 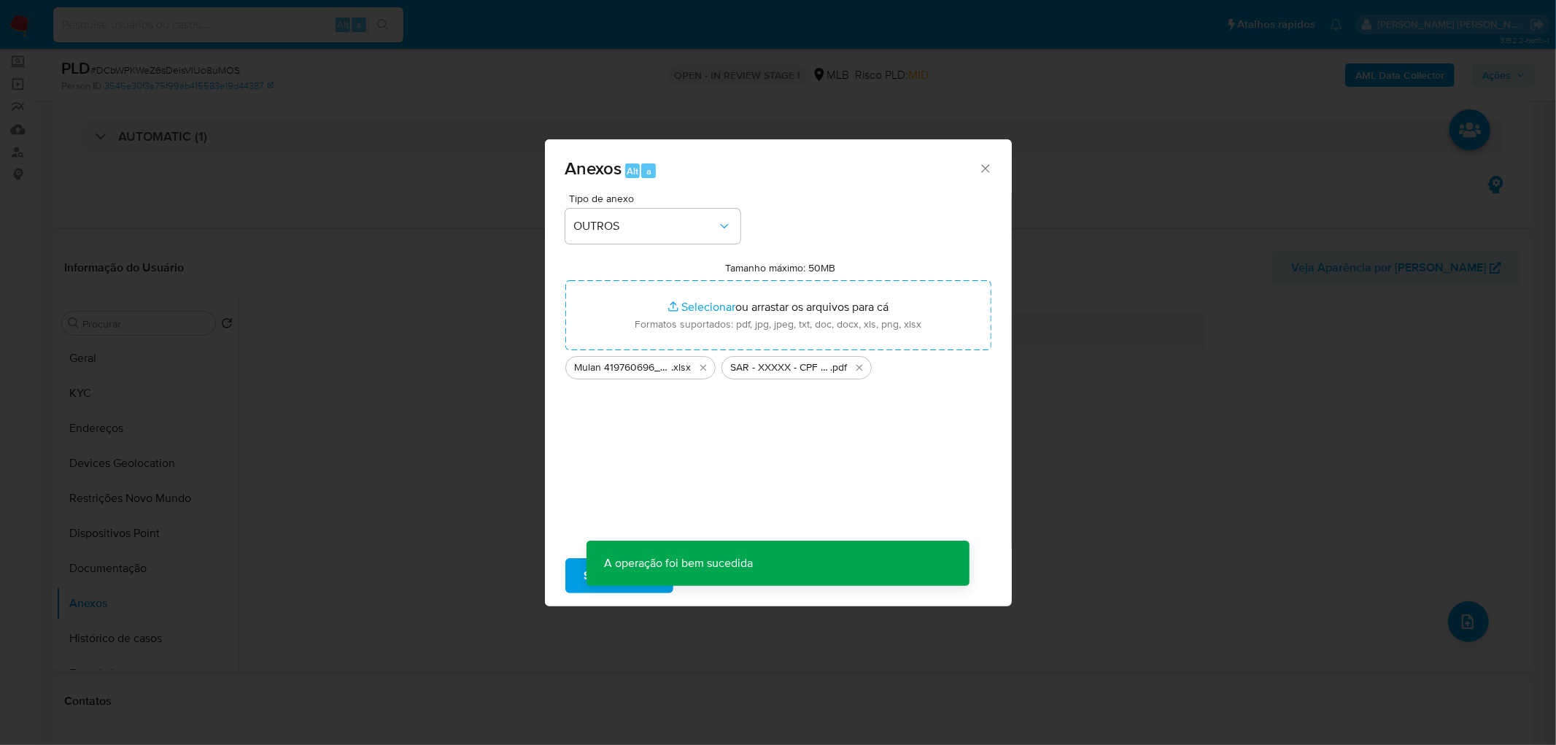 I want to click on span: OUTROS, so click(x=645, y=226).